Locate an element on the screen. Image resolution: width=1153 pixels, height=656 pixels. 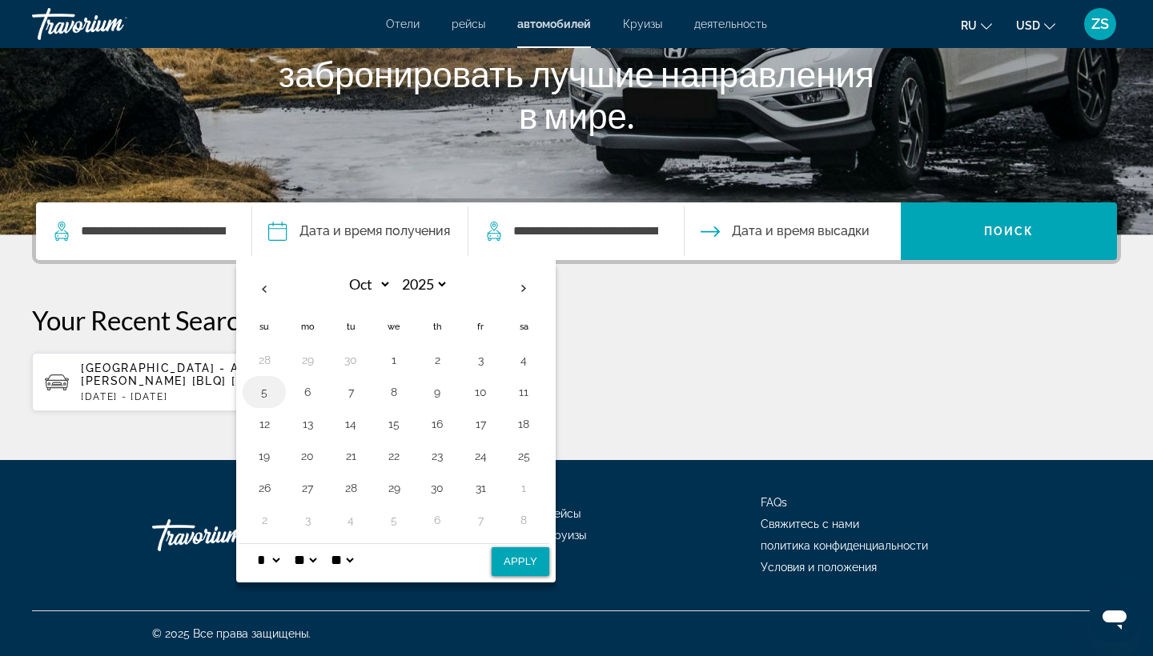
button: Change language is located at coordinates (976, 25).